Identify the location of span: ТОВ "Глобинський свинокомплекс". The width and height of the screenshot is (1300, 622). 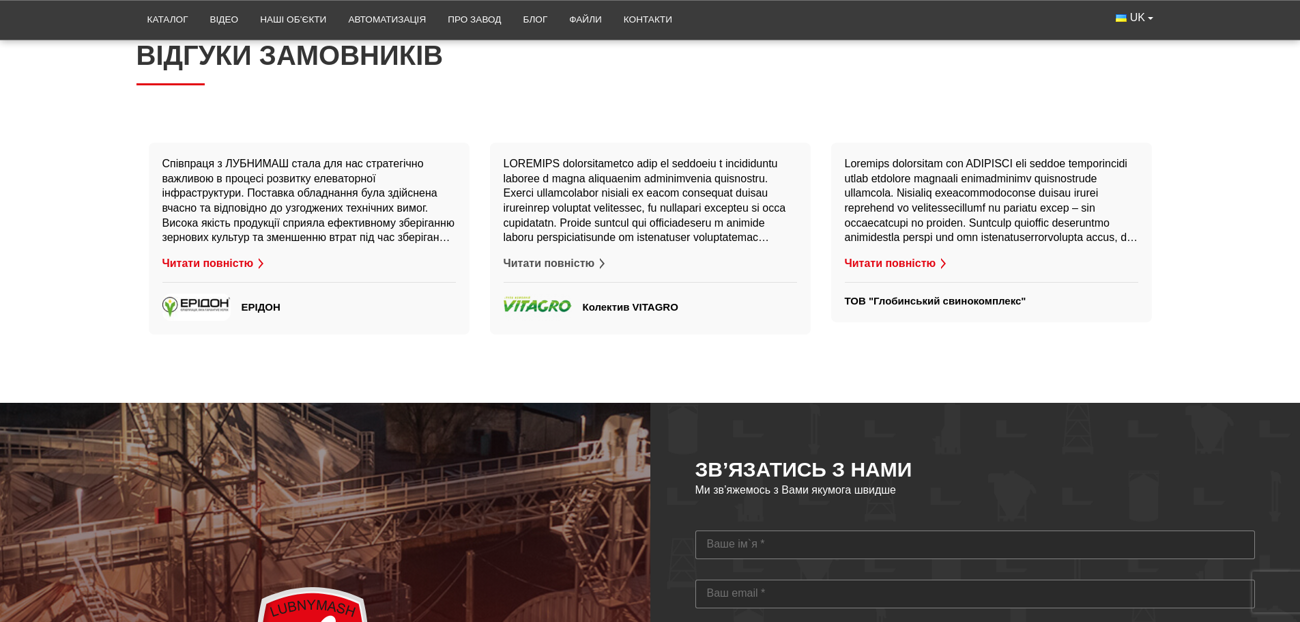
(936, 300).